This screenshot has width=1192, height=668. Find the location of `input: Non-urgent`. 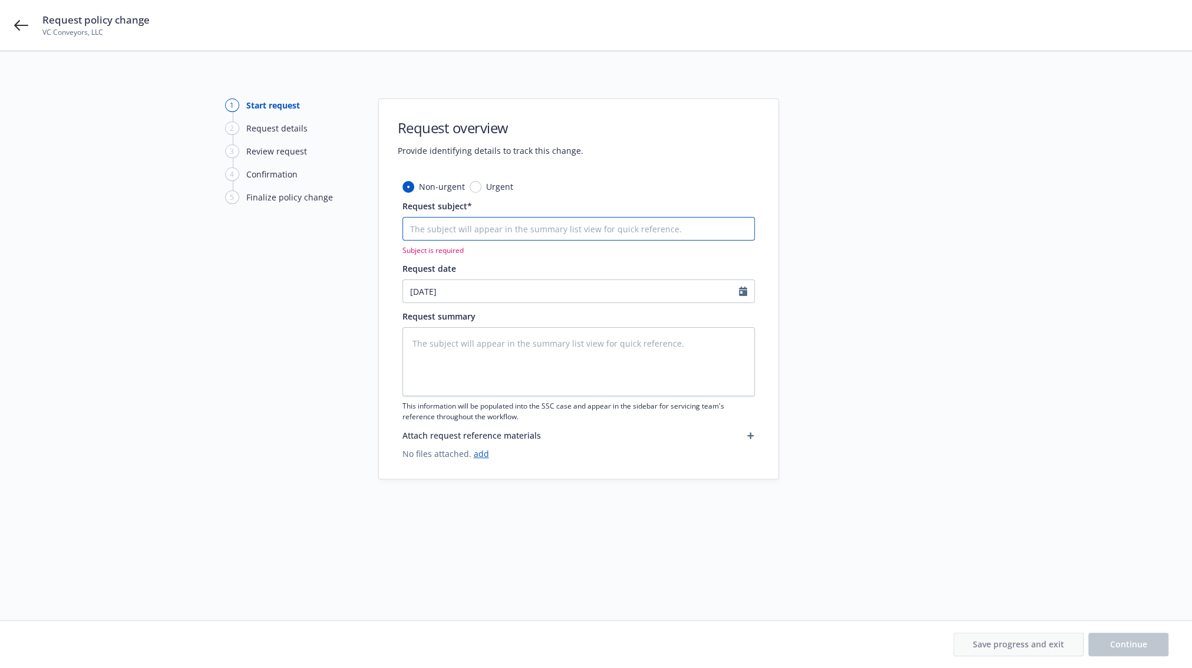

input: Non-urgent is located at coordinates (408, 187).